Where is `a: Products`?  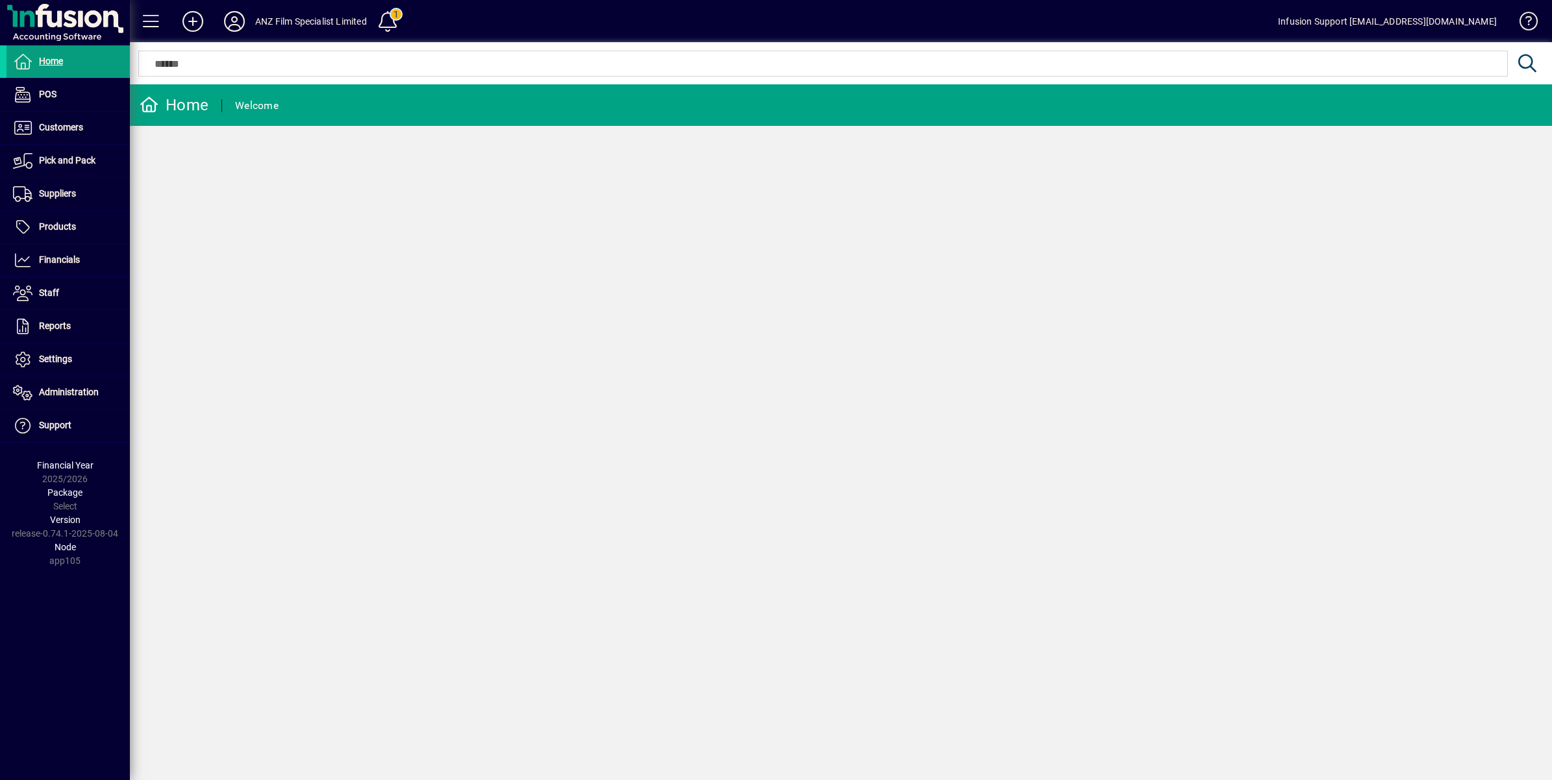 a: Products is located at coordinates (68, 227).